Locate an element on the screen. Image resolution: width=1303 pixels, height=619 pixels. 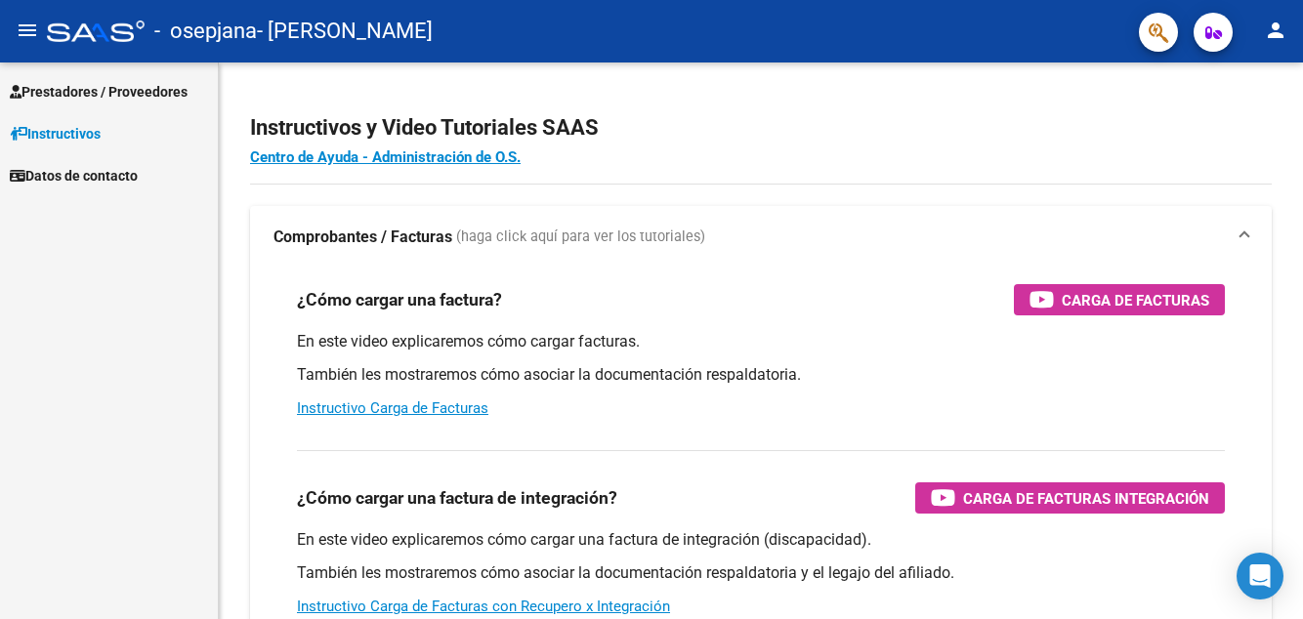
p: También les mostraremos cómo asociar la documentación respaldatoria y el legajo del afiliado. is located at coordinates (761, 573).